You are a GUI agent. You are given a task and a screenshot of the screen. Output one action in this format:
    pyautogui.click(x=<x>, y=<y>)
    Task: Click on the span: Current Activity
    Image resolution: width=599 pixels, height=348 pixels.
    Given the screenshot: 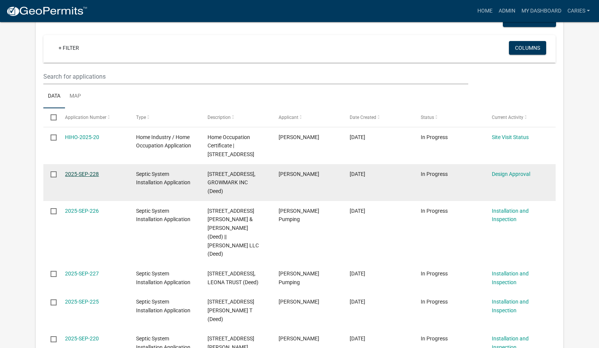 What is the action you would take?
    pyautogui.click(x=507, y=117)
    